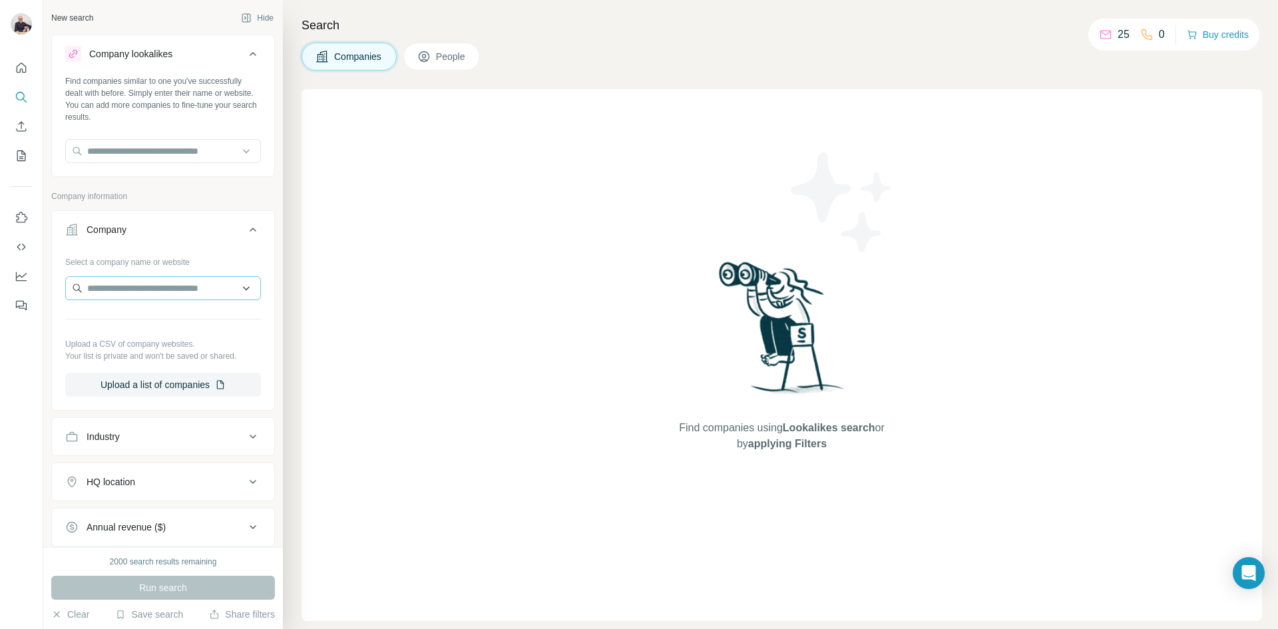 This screenshot has width=1278, height=629. What do you see at coordinates (257, 18) in the screenshot?
I see `button: Hide` at bounding box center [257, 18].